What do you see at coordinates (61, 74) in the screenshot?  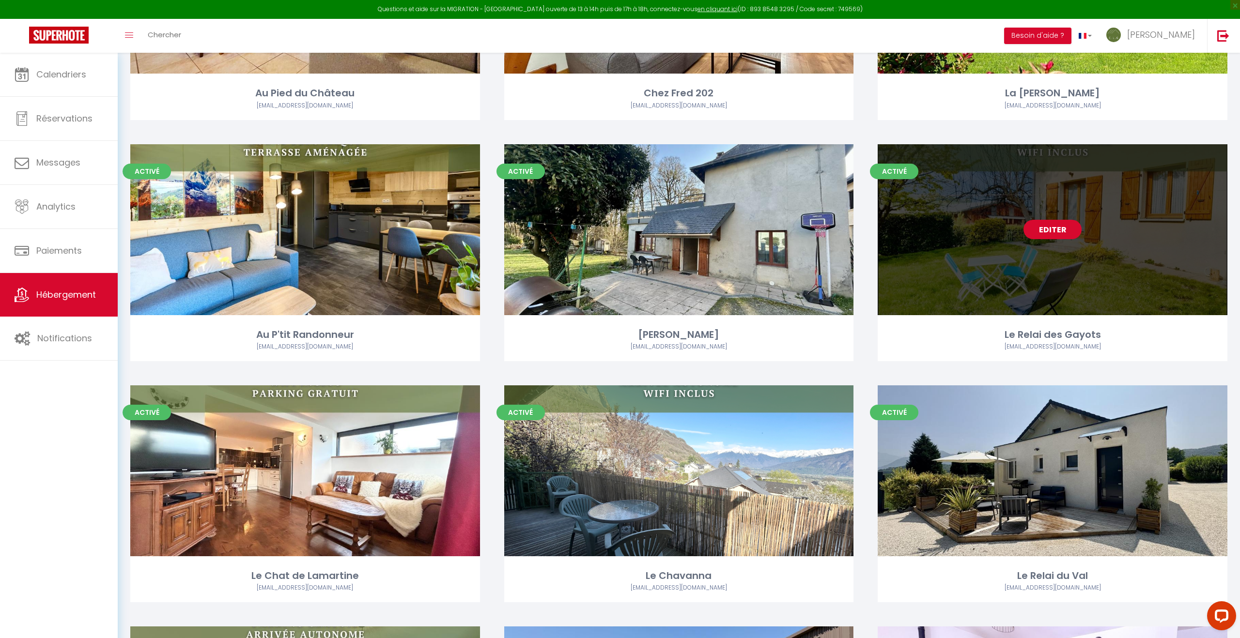 I see `span: Calendriers` at bounding box center [61, 74].